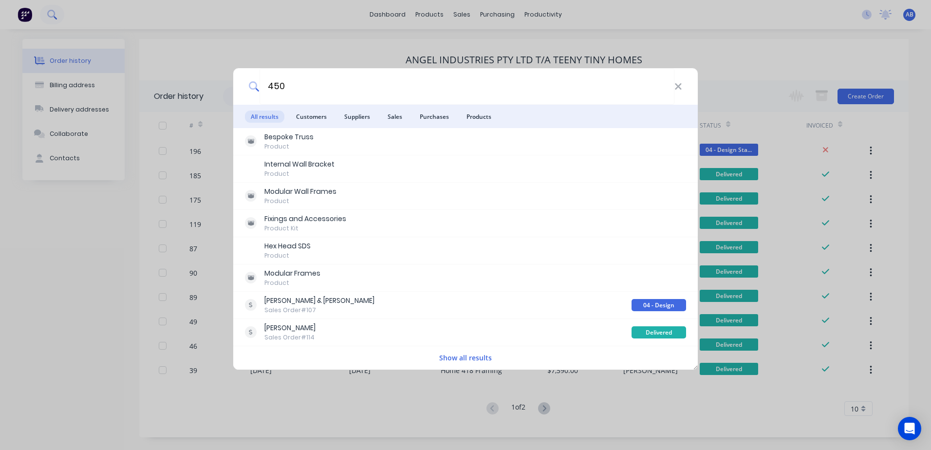  I want to click on button: Show all results, so click(466, 357).